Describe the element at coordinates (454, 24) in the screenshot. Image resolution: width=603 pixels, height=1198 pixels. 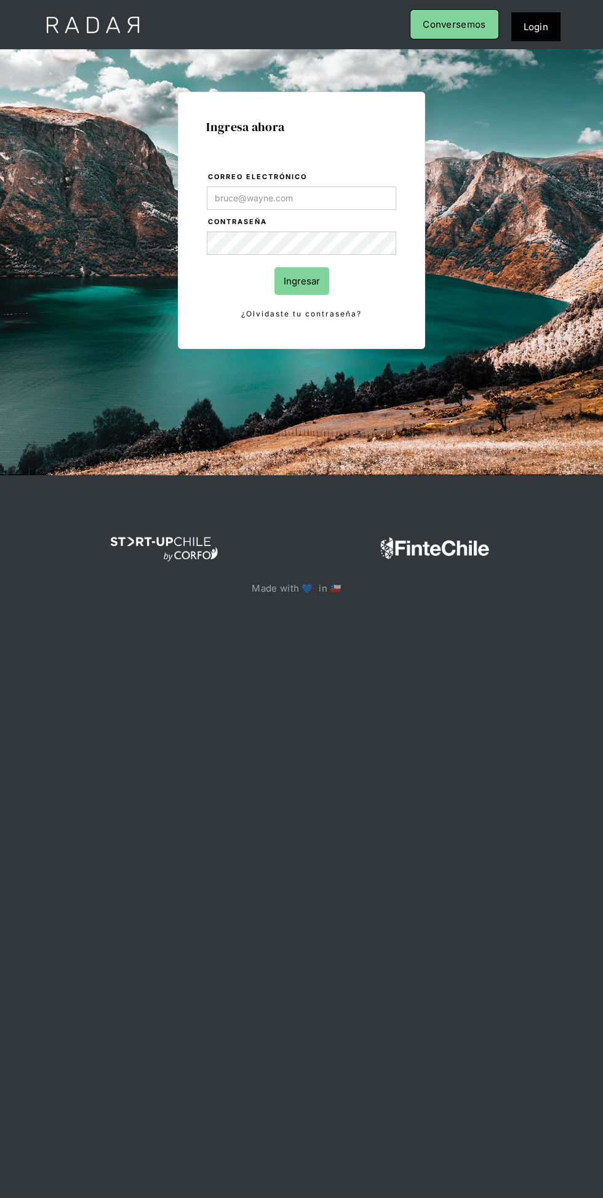
I see `a: Conversemos` at that location.